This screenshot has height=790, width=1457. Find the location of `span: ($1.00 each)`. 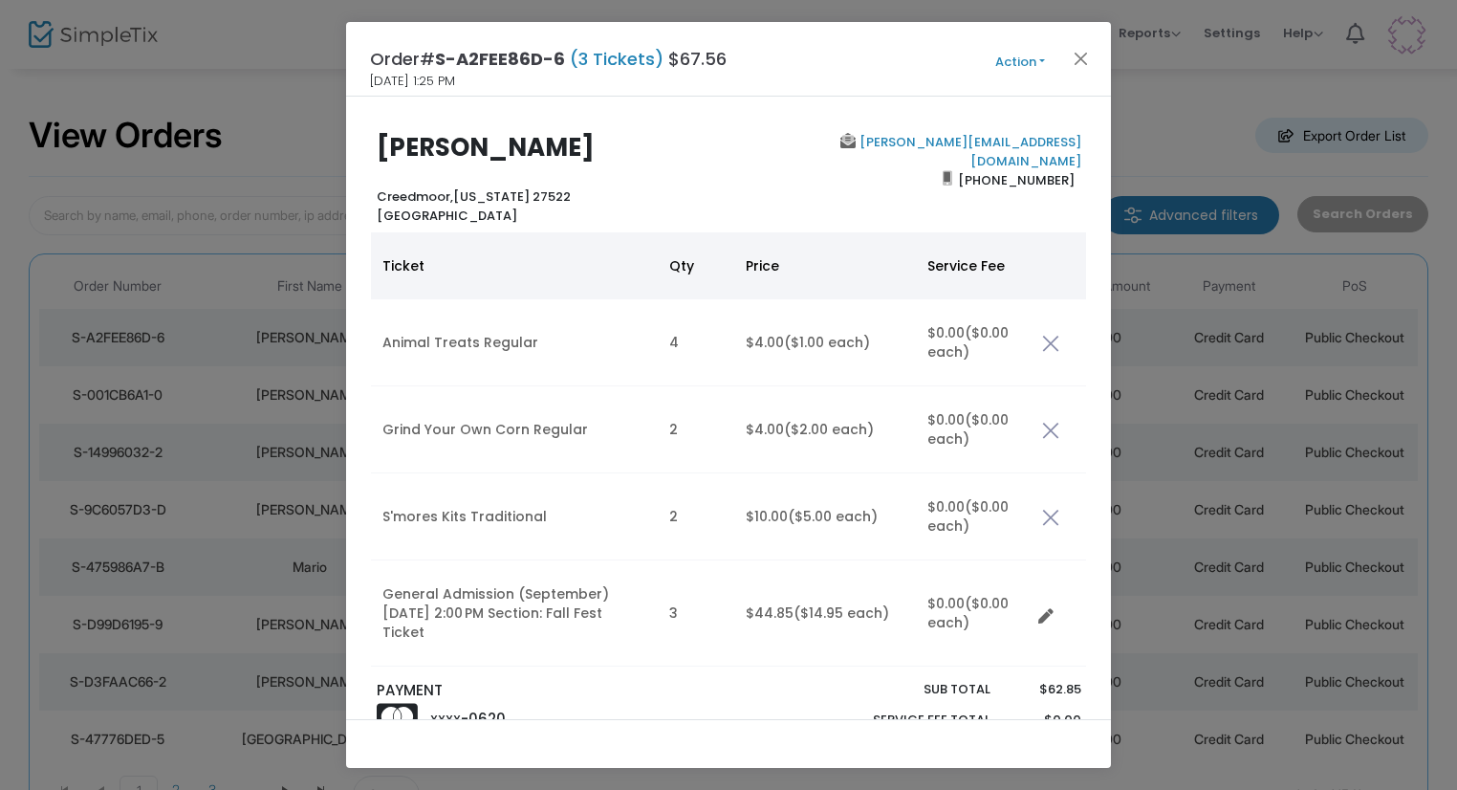

span: ($1.00 each) is located at coordinates (827, 342).